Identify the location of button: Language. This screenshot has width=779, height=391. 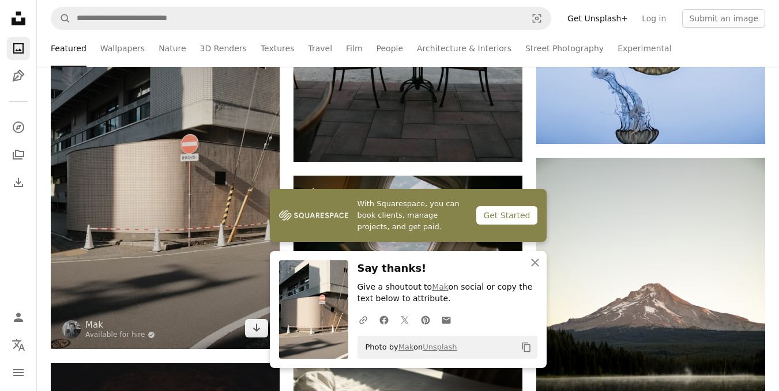
(18, 345).